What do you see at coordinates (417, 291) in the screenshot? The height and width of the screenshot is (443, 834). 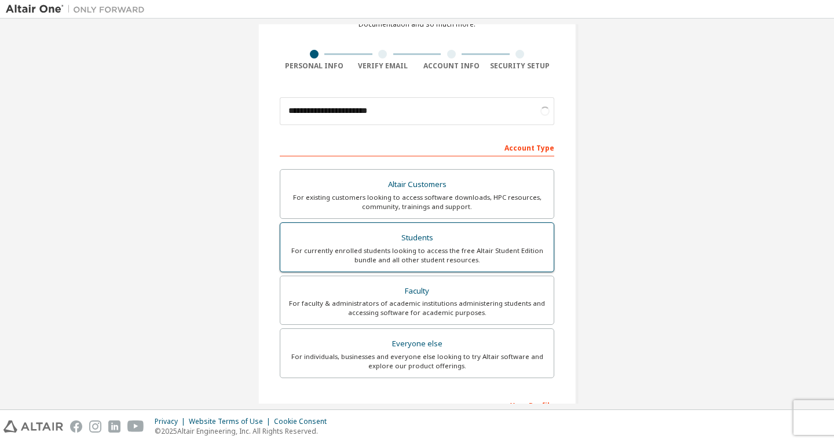 I see `div: Faculty` at bounding box center [417, 291].